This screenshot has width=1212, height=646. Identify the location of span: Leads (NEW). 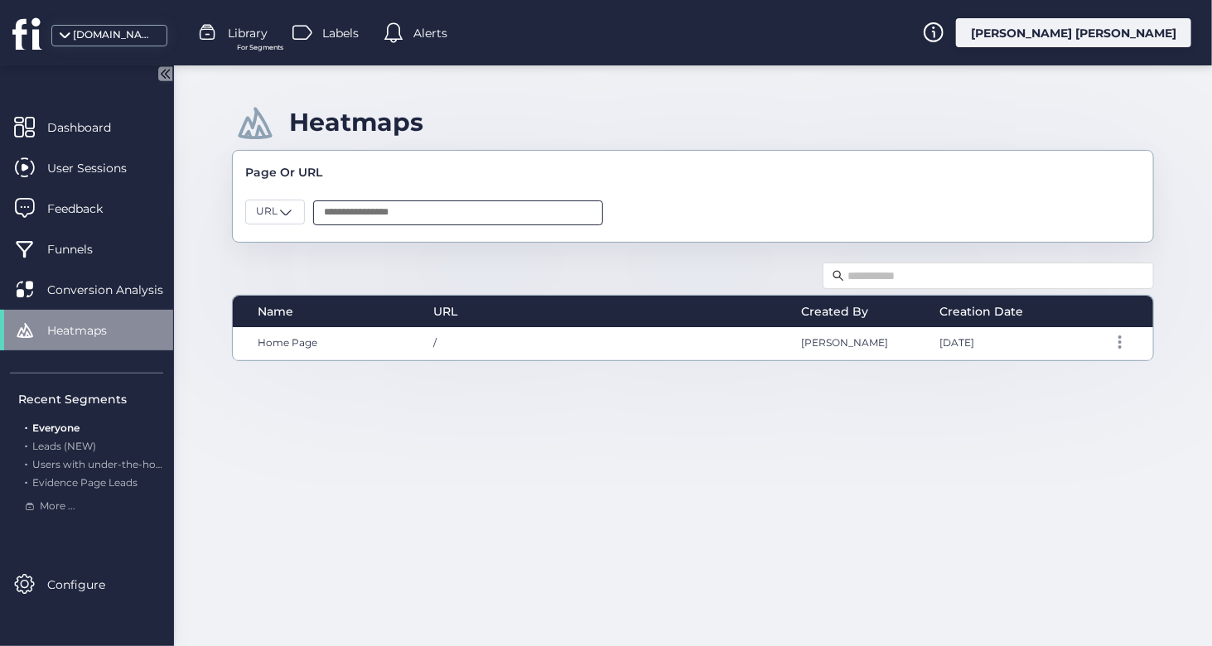
(64, 446).